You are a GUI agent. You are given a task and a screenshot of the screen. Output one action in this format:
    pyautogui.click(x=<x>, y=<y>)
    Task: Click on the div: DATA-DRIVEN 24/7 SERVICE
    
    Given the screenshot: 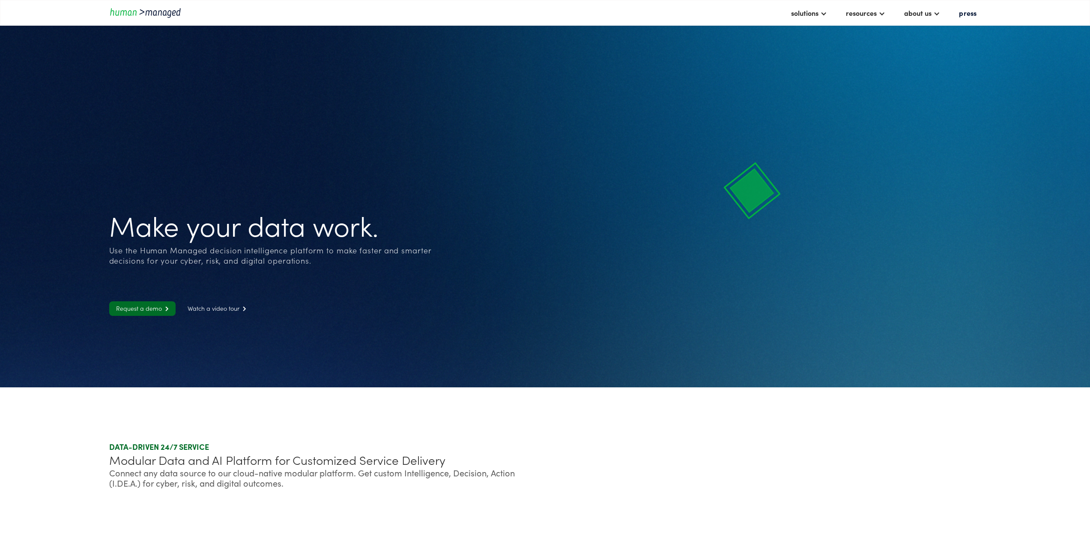 What is the action you would take?
    pyautogui.click(x=325, y=447)
    